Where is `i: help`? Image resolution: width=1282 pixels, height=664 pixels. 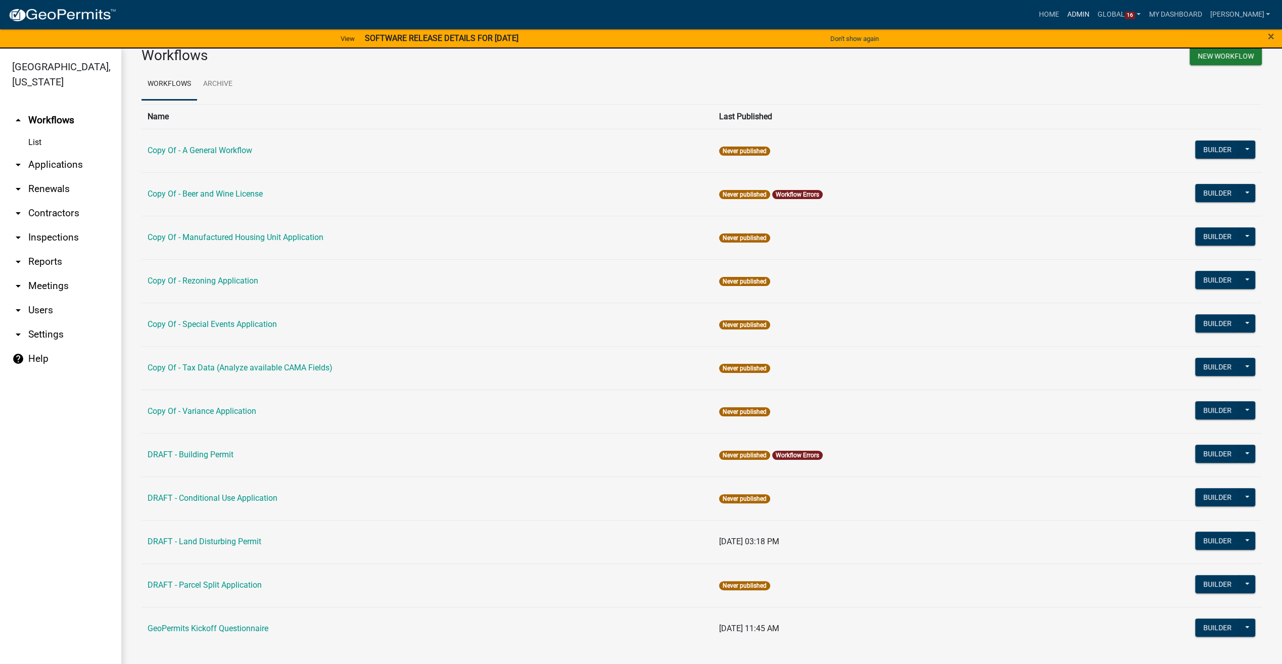 i: help is located at coordinates (18, 359).